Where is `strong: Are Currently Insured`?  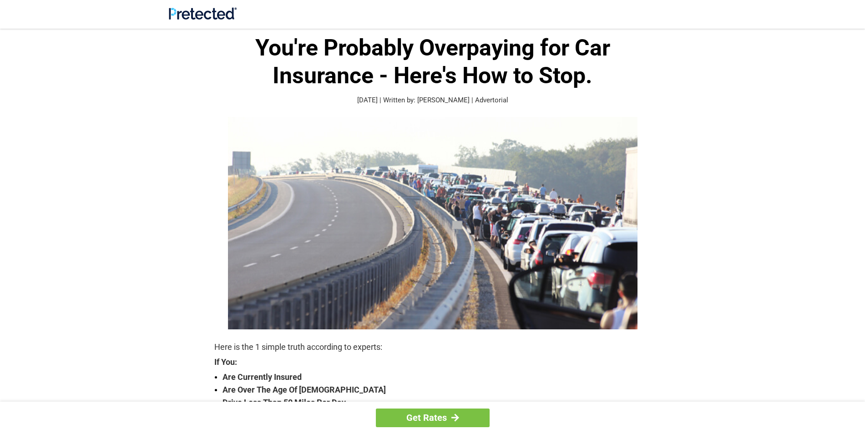 strong: Are Currently Insured is located at coordinates (437, 377).